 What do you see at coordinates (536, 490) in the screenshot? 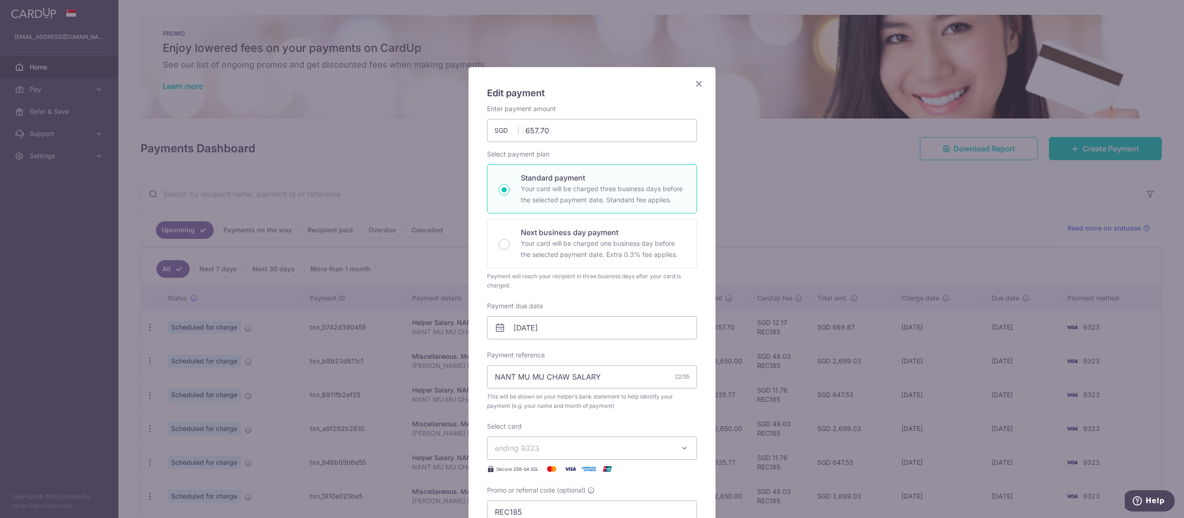
I see `span: Promo or referral code (optional)` at bounding box center [536, 490].